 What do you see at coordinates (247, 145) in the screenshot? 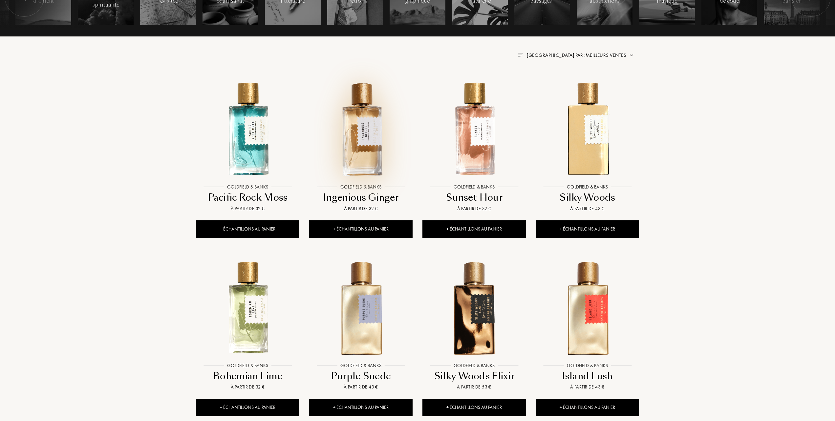
I see `a: Pacific Rock Moss Goldfield & BanksGoldfield & BanksPacific Rock MossÀ partir de 32 €` at bounding box center [247, 145].